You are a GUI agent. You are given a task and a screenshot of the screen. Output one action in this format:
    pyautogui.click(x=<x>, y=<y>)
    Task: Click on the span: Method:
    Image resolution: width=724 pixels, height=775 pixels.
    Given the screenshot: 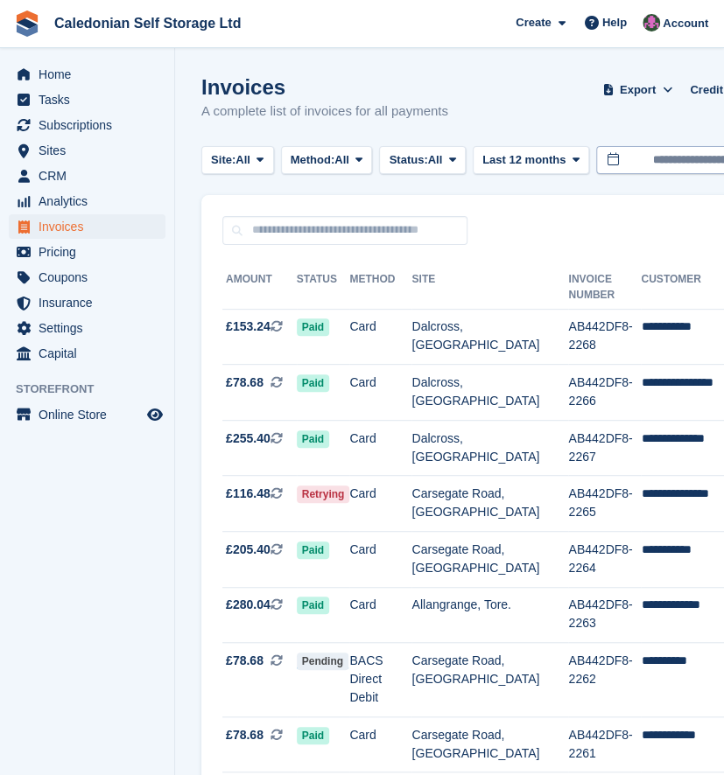 What is the action you would take?
    pyautogui.click(x=312, y=160)
    